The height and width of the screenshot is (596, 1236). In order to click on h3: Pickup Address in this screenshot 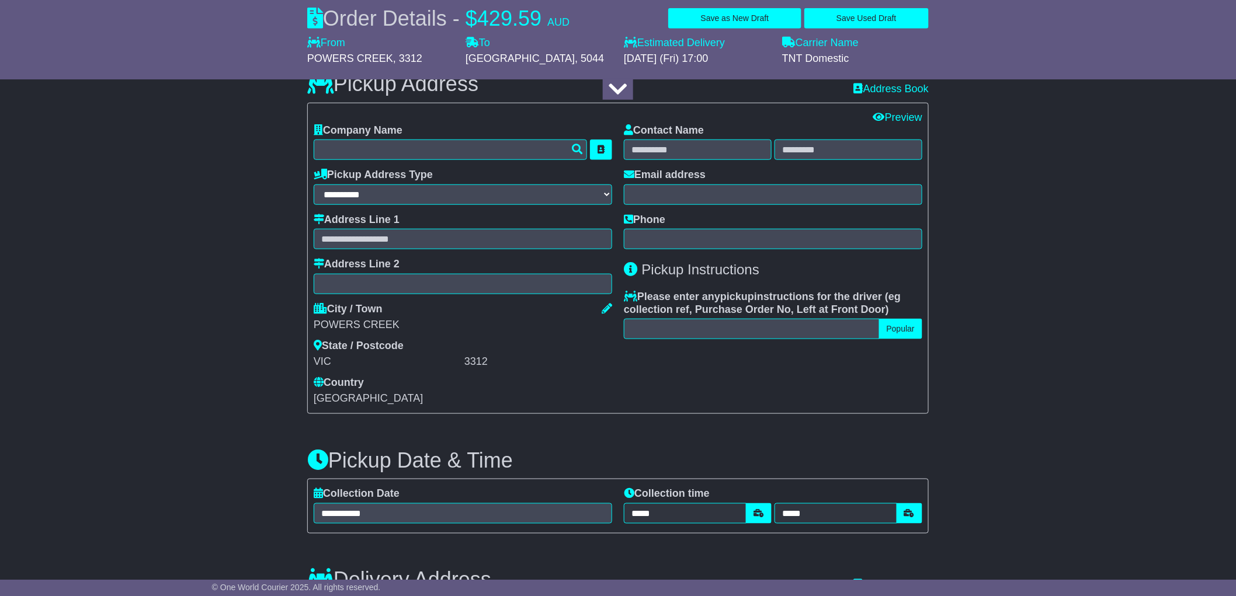, I will do `click(393, 84)`.